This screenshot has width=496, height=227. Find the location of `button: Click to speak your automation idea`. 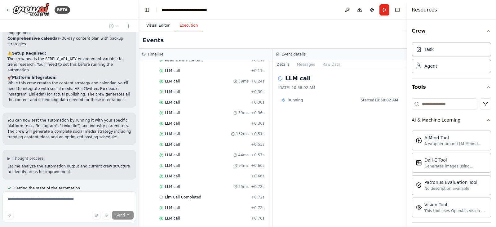

button: Click to speak your automation idea is located at coordinates (106, 215).